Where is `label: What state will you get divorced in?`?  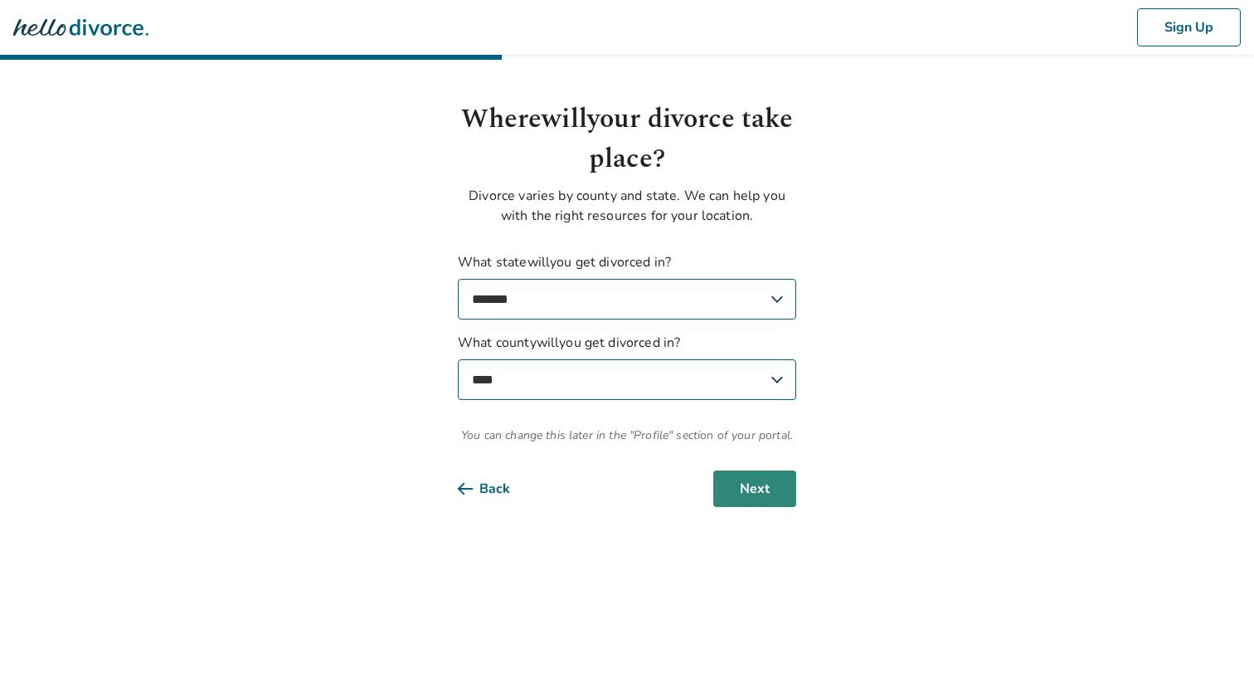 label: What state will you get divorced in? is located at coordinates (627, 285).